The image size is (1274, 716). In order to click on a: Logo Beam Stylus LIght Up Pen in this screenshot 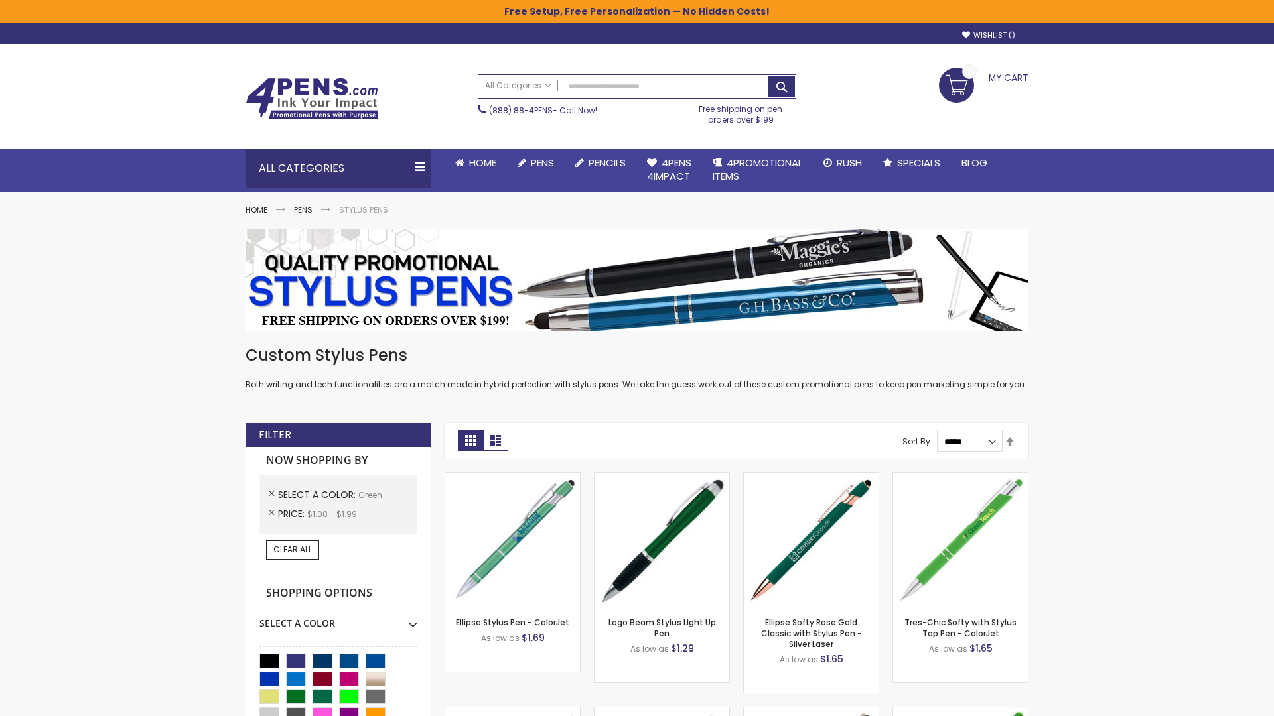, I will do `click(662, 627)`.